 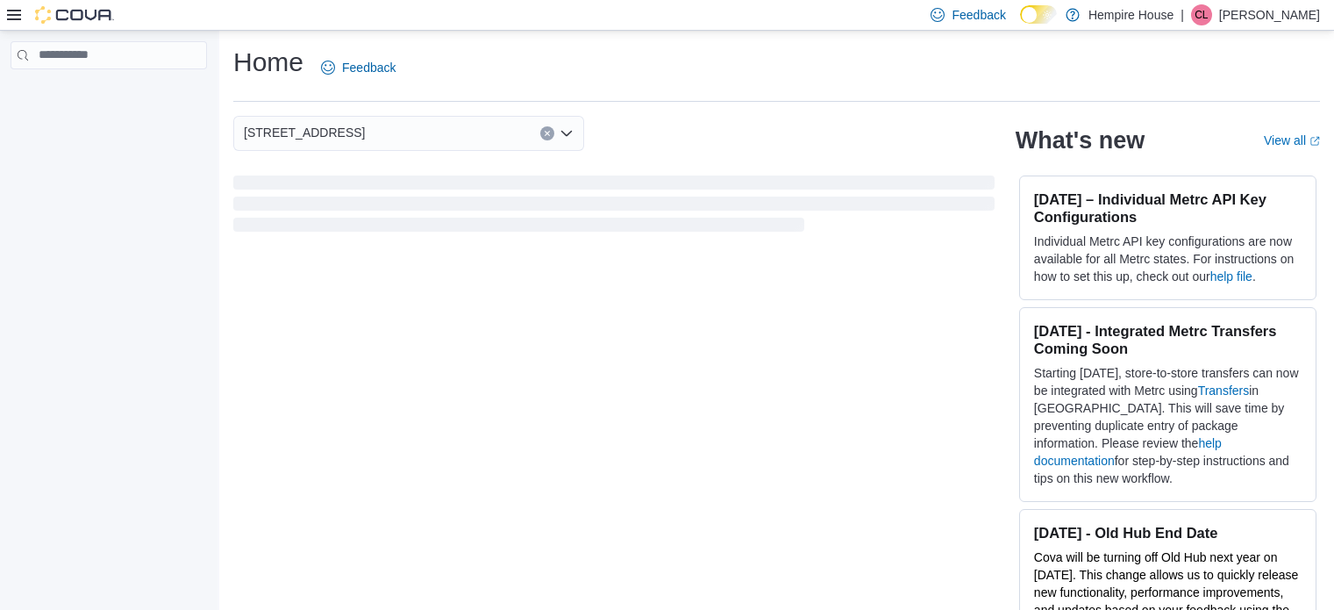 What do you see at coordinates (358, 68) in the screenshot?
I see `a: Feedback` at bounding box center [358, 68].